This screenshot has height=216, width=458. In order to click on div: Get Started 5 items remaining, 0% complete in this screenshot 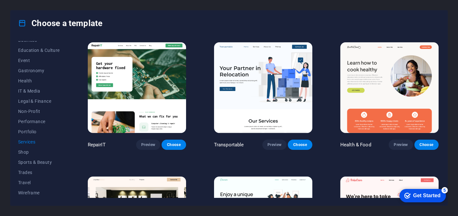, I will do `click(28, 10)`.